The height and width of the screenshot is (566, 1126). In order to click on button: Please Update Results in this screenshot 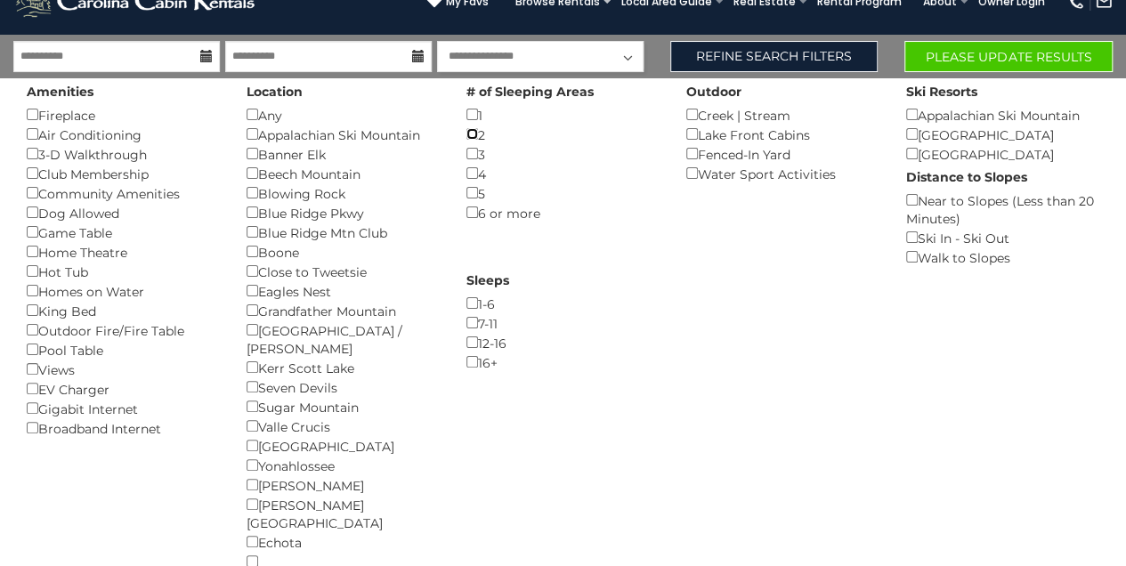, I will do `click(1008, 56)`.